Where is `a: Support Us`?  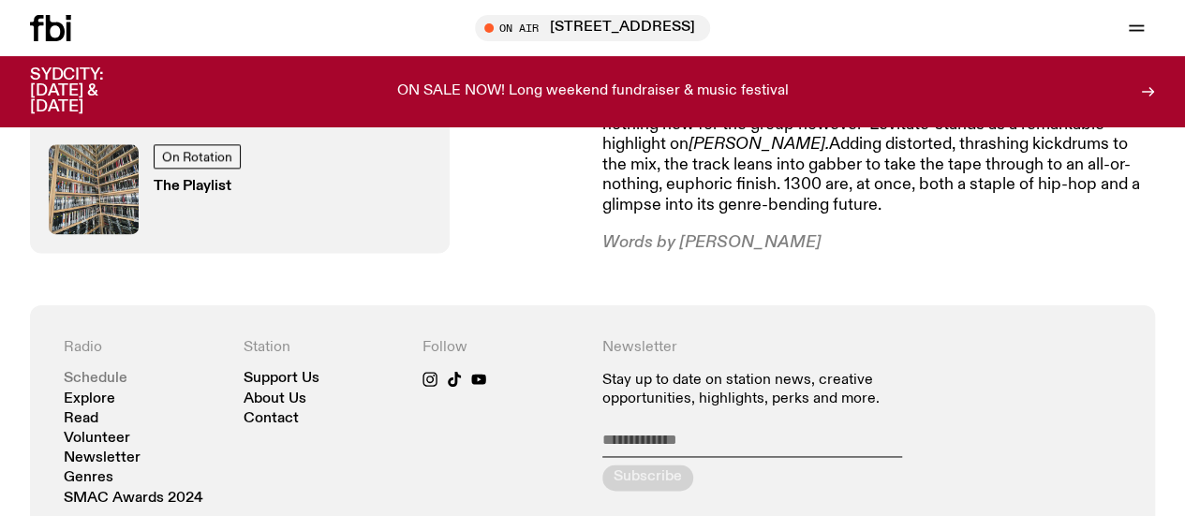
a: Support Us is located at coordinates (281, 379).